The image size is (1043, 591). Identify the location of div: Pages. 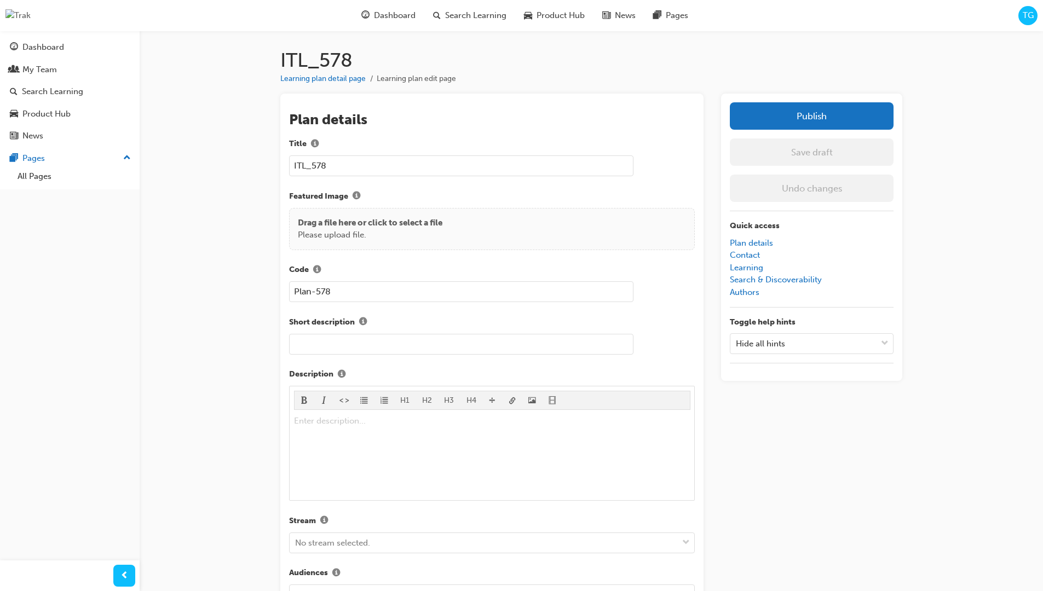
(33, 158).